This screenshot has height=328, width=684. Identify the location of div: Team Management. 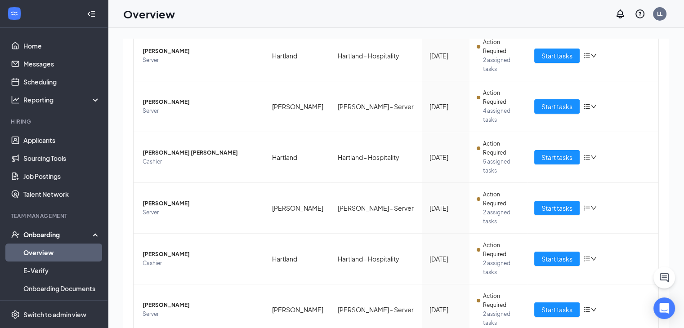
(54, 216).